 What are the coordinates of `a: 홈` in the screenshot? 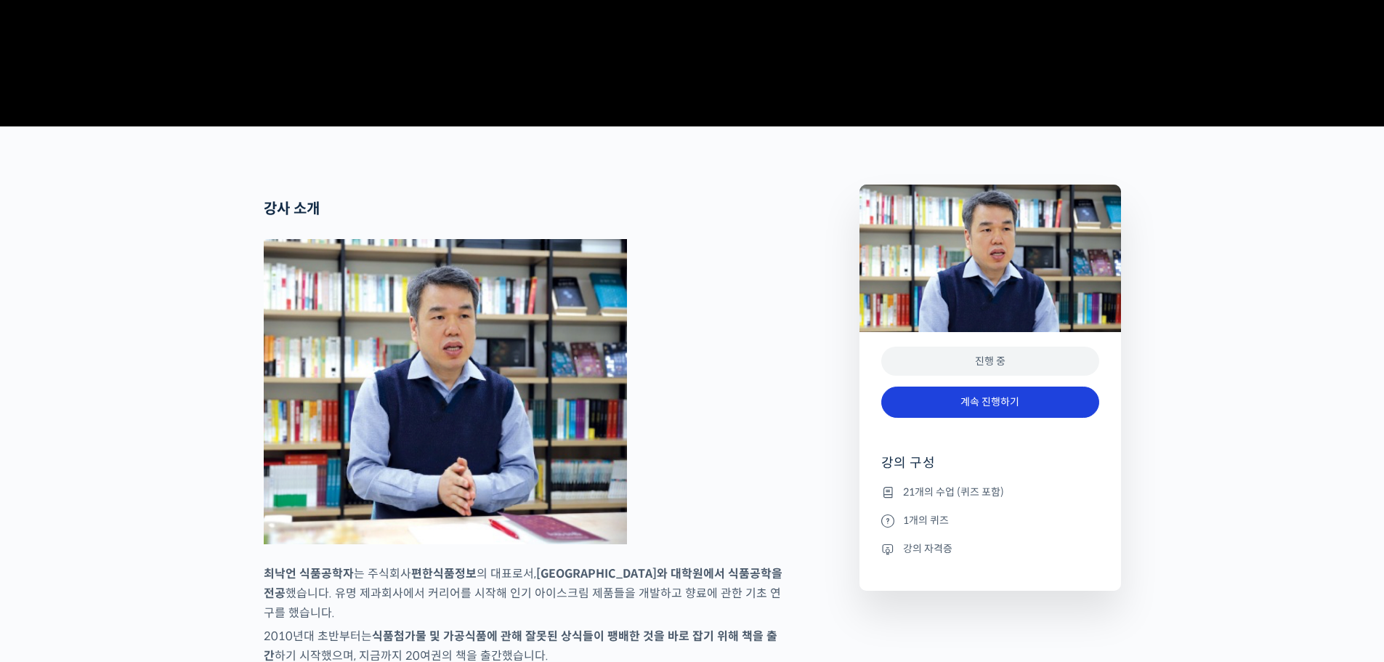 It's located at (50, 479).